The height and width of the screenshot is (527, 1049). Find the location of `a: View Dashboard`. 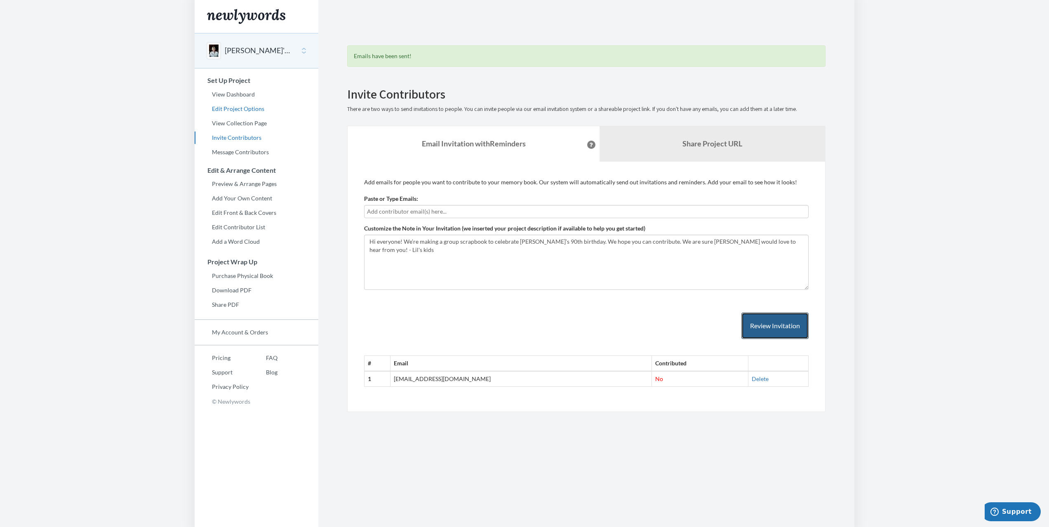

a: View Dashboard is located at coordinates (257, 94).